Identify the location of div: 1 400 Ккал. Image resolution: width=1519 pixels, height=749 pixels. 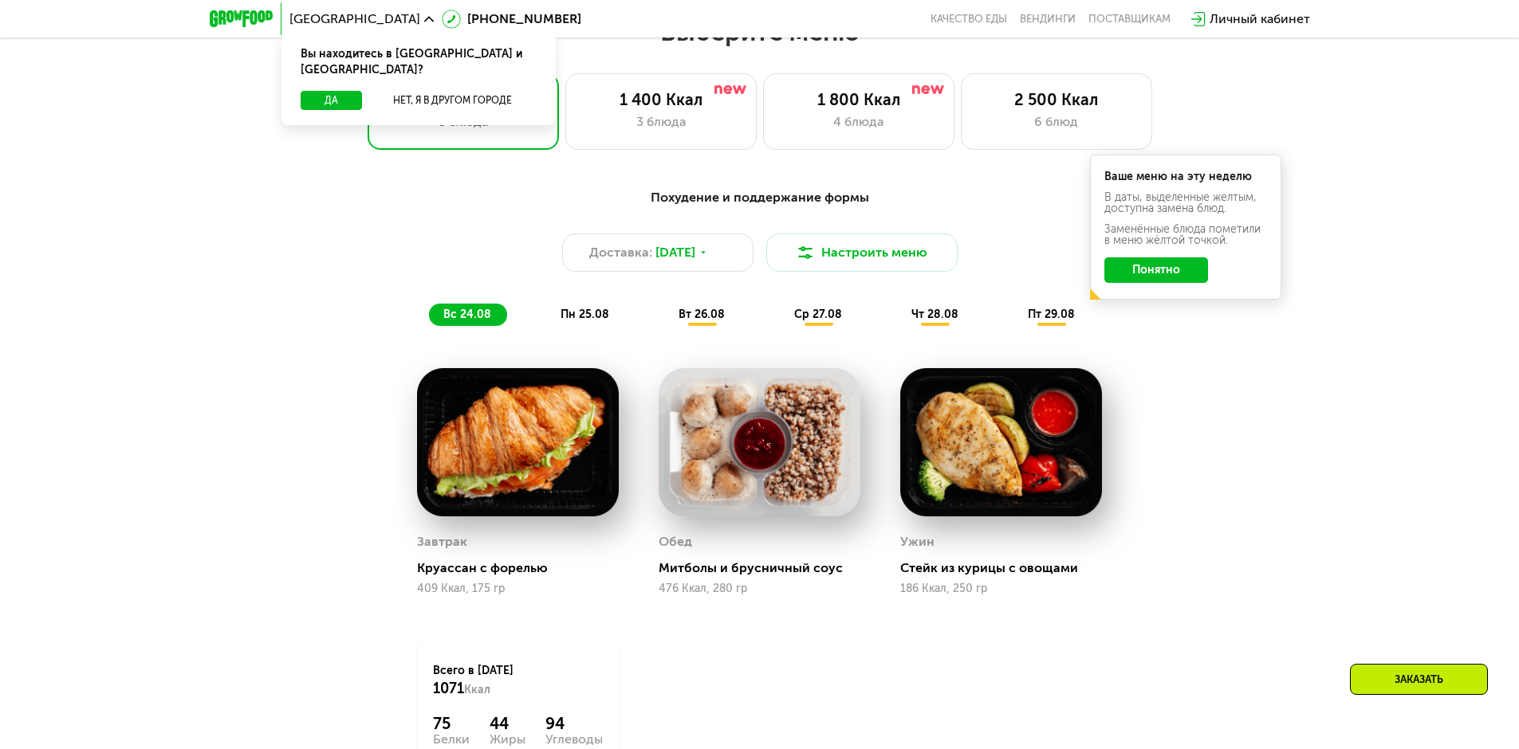
(661, 100).